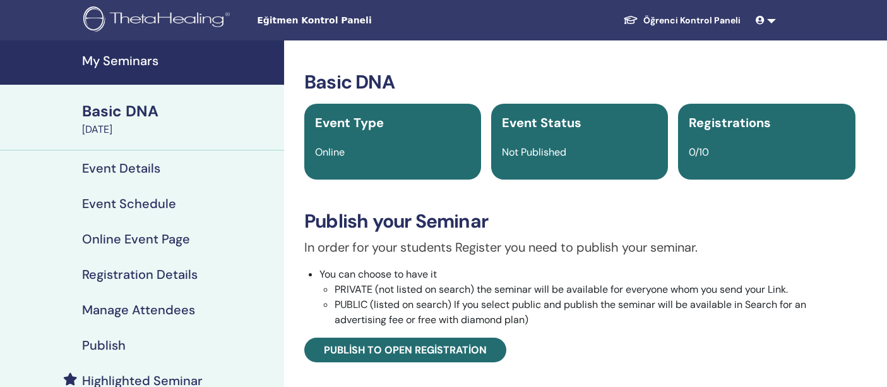 The height and width of the screenshot is (387, 887). Describe the element at coordinates (349, 123) in the screenshot. I see `span: Event Type` at that location.